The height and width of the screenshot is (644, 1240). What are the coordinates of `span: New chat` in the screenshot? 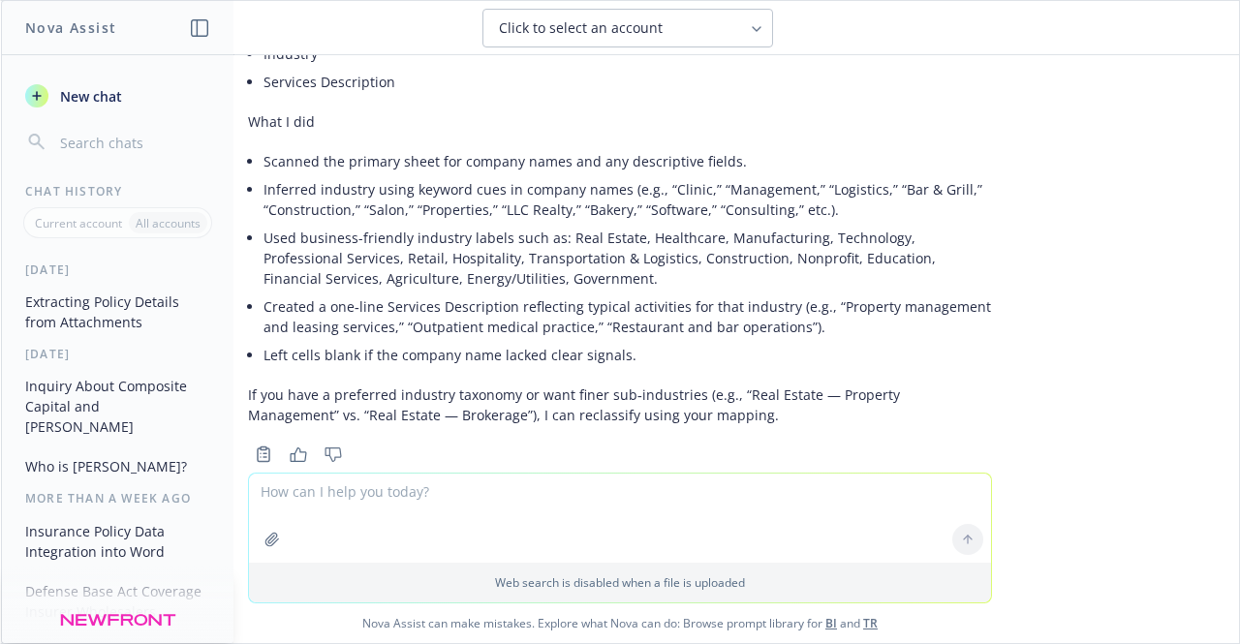 It's located at (89, 96).